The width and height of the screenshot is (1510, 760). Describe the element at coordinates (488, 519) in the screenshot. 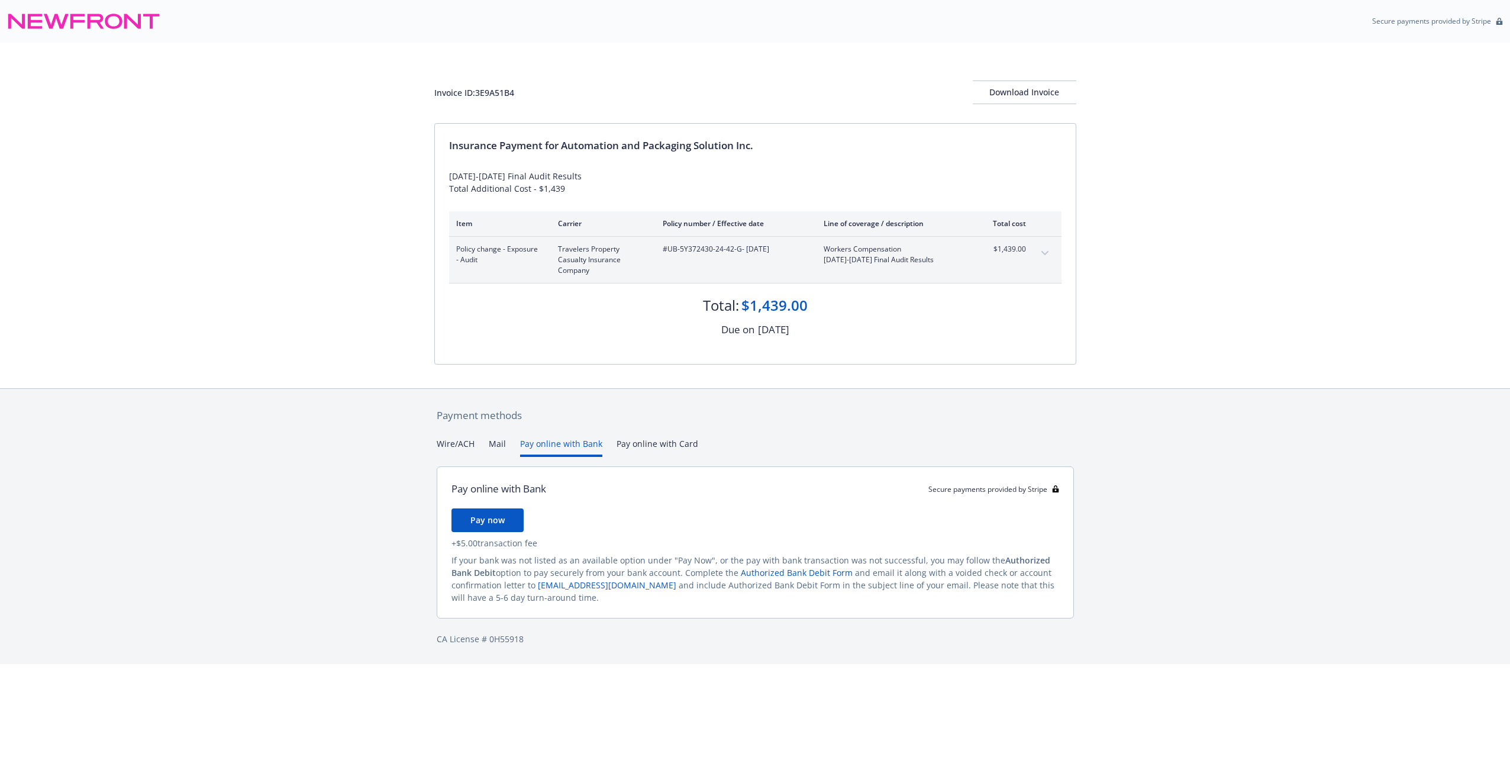

I see `span: Pay now` at that location.